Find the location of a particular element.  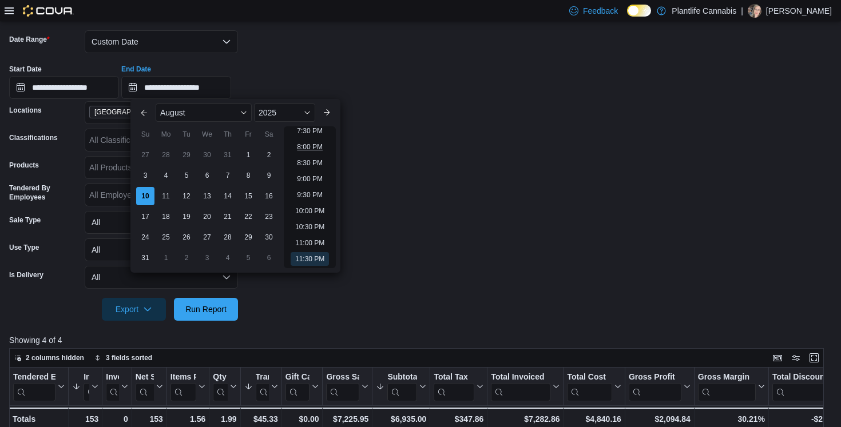

label: Classifications is located at coordinates (33, 138).